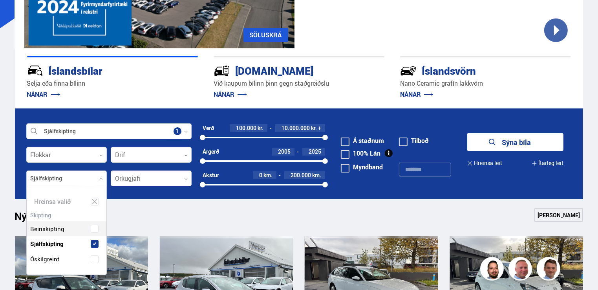  What do you see at coordinates (549, 270) in the screenshot?
I see `img: FbJEzSuNWCJXmdc-.webp` at bounding box center [549, 270].